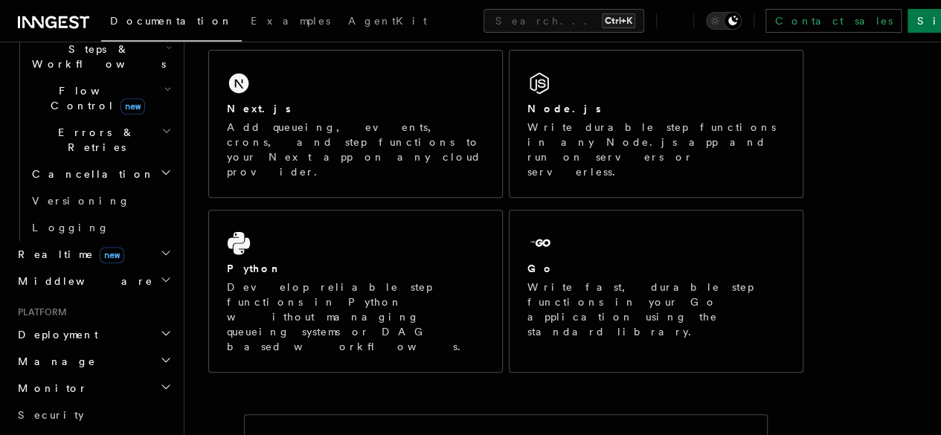  Describe the element at coordinates (656, 124) in the screenshot. I see `a: Node.jsWrite durable step functions in any Node.js app and run on servers or serverless.` at that location.